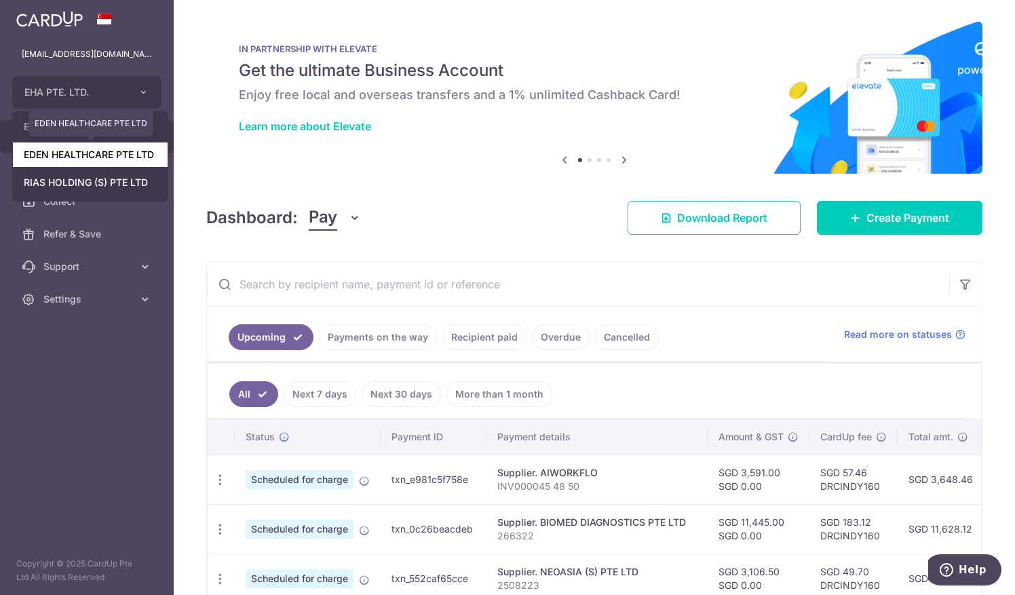  I want to click on td: SGD 3,648.46, so click(941, 479).